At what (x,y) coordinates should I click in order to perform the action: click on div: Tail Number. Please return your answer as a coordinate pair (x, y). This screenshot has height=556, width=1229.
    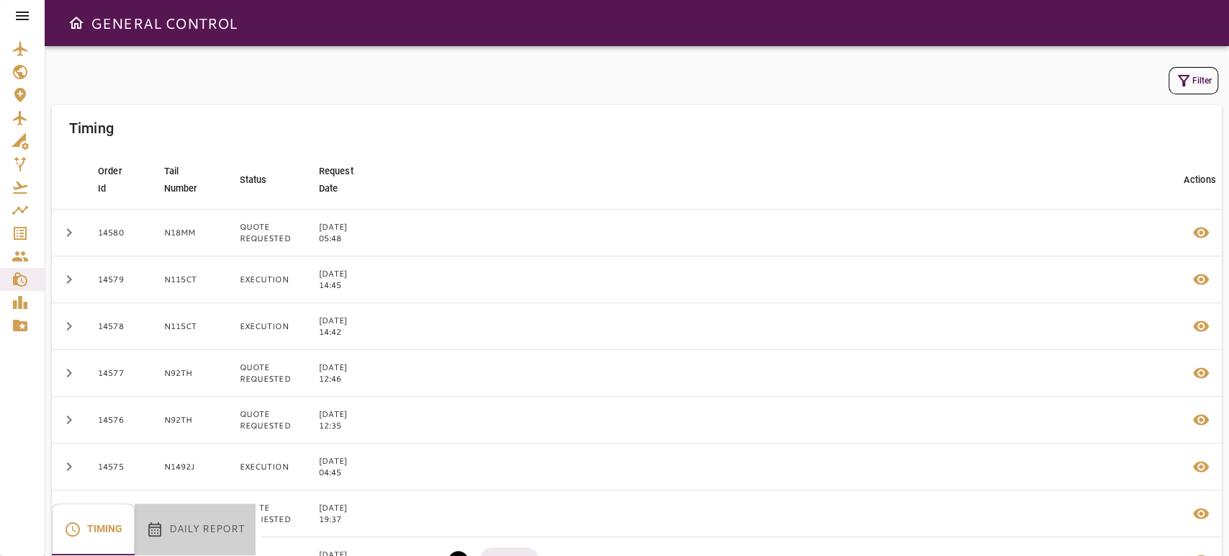
    Looking at the image, I should click on (181, 180).